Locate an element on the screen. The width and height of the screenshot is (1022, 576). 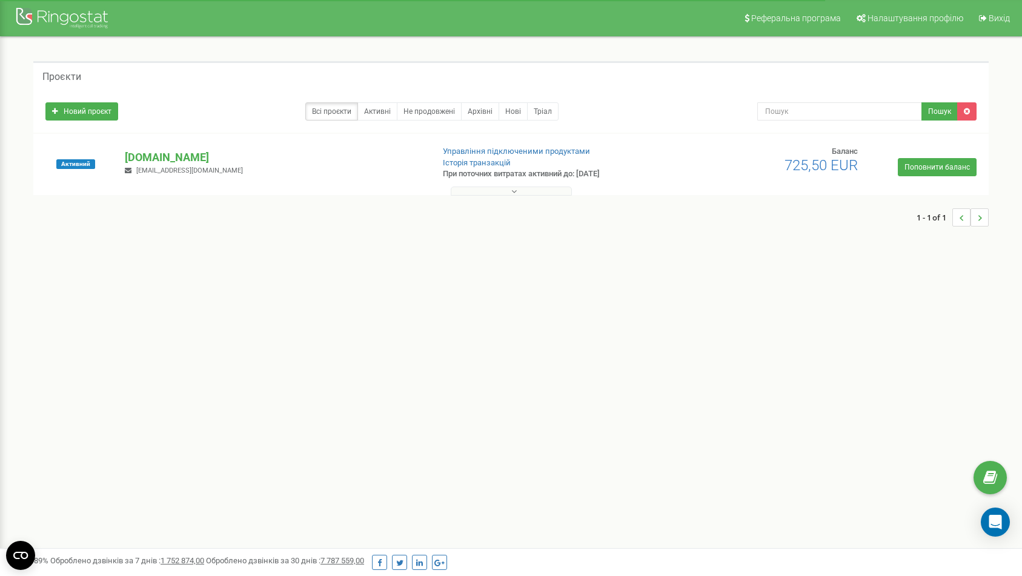
a: Активні is located at coordinates (377, 111).